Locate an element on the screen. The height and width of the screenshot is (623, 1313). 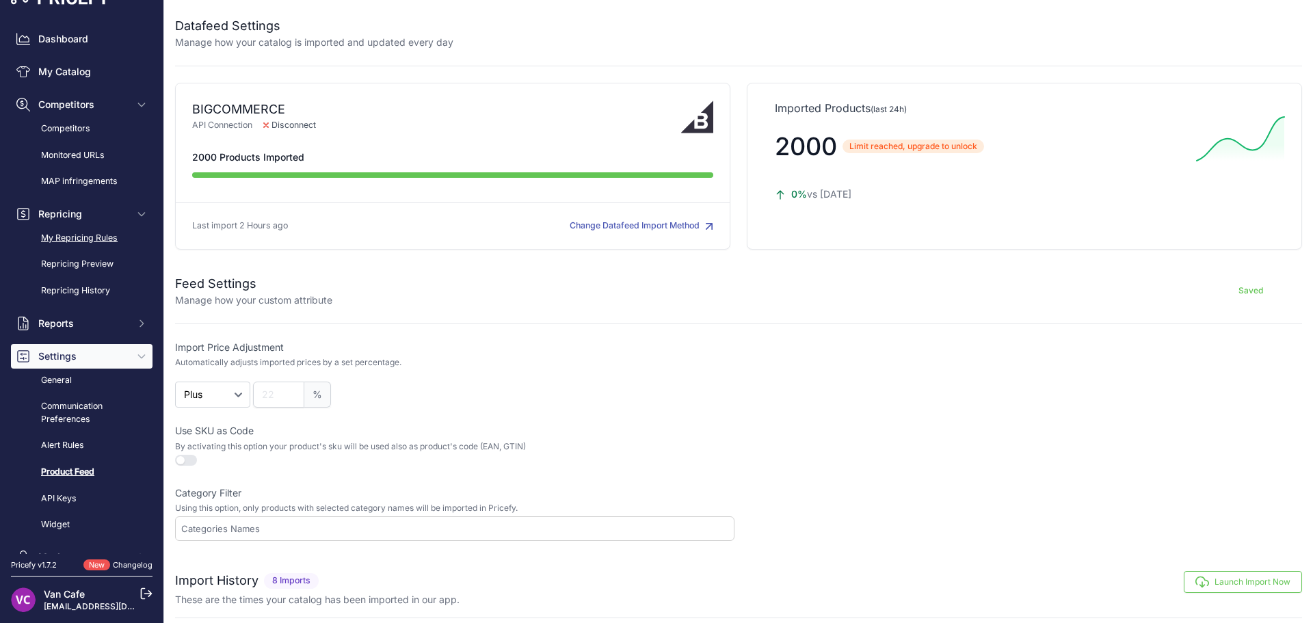
input: 22 is located at coordinates (278, 395).